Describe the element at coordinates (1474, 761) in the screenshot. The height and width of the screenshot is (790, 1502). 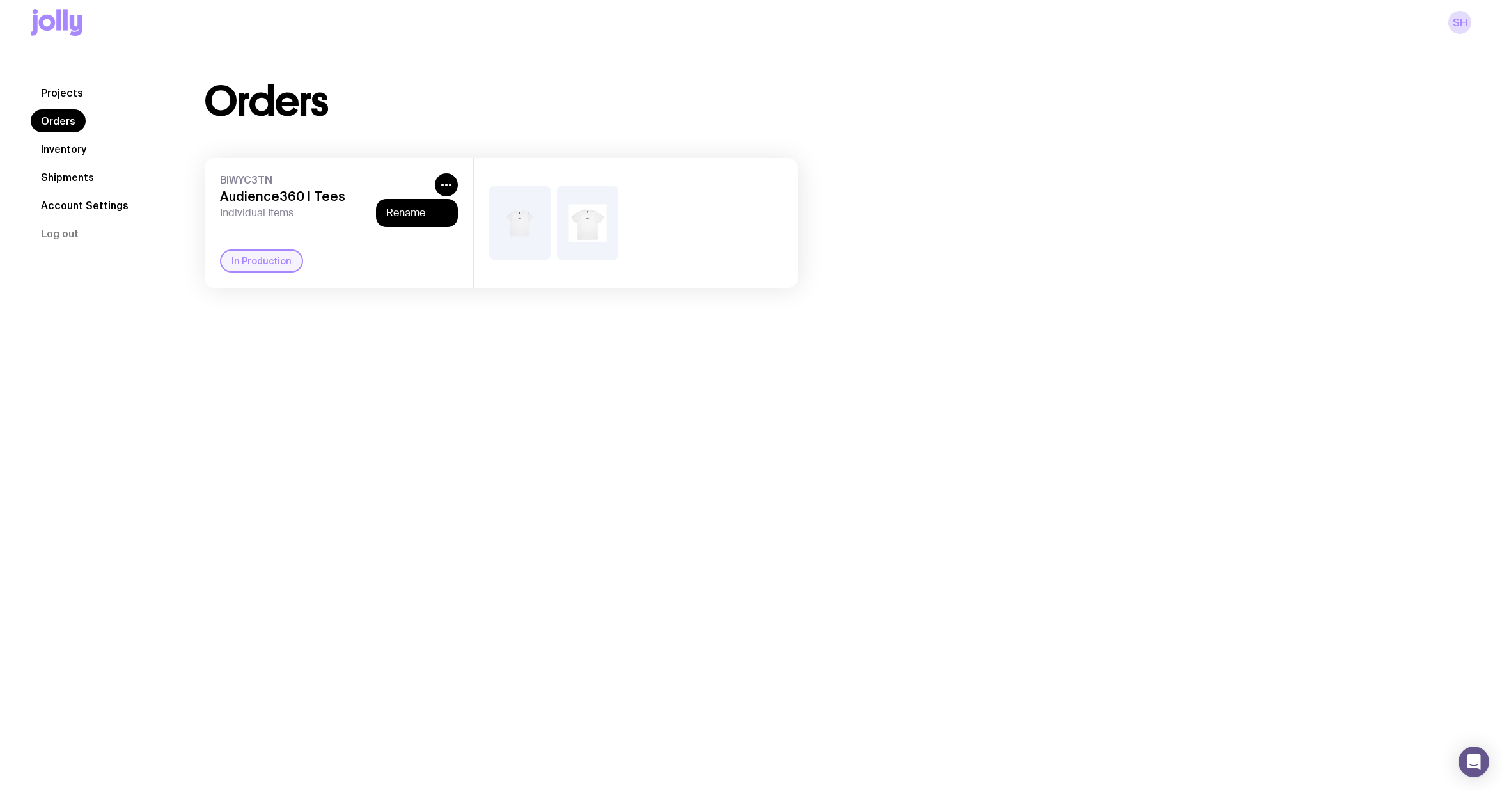
I see `div: Open Intercom Messenger` at that location.